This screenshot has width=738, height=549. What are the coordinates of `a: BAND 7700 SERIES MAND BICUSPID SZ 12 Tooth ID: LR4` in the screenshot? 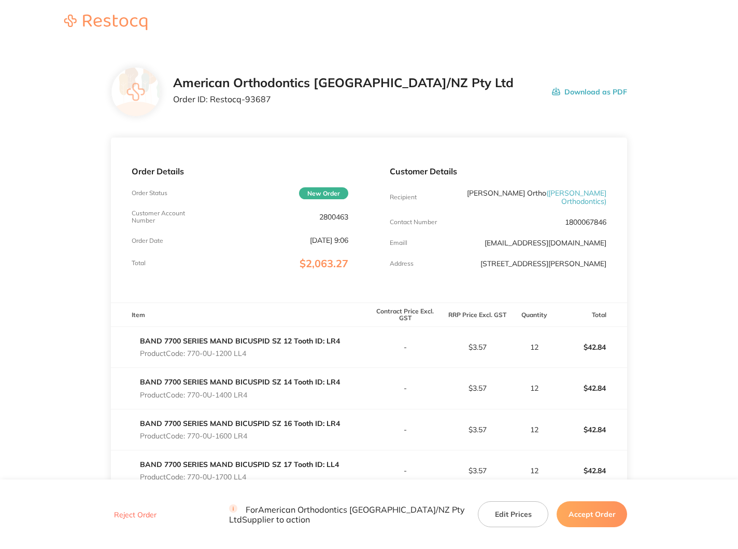 It's located at (240, 341).